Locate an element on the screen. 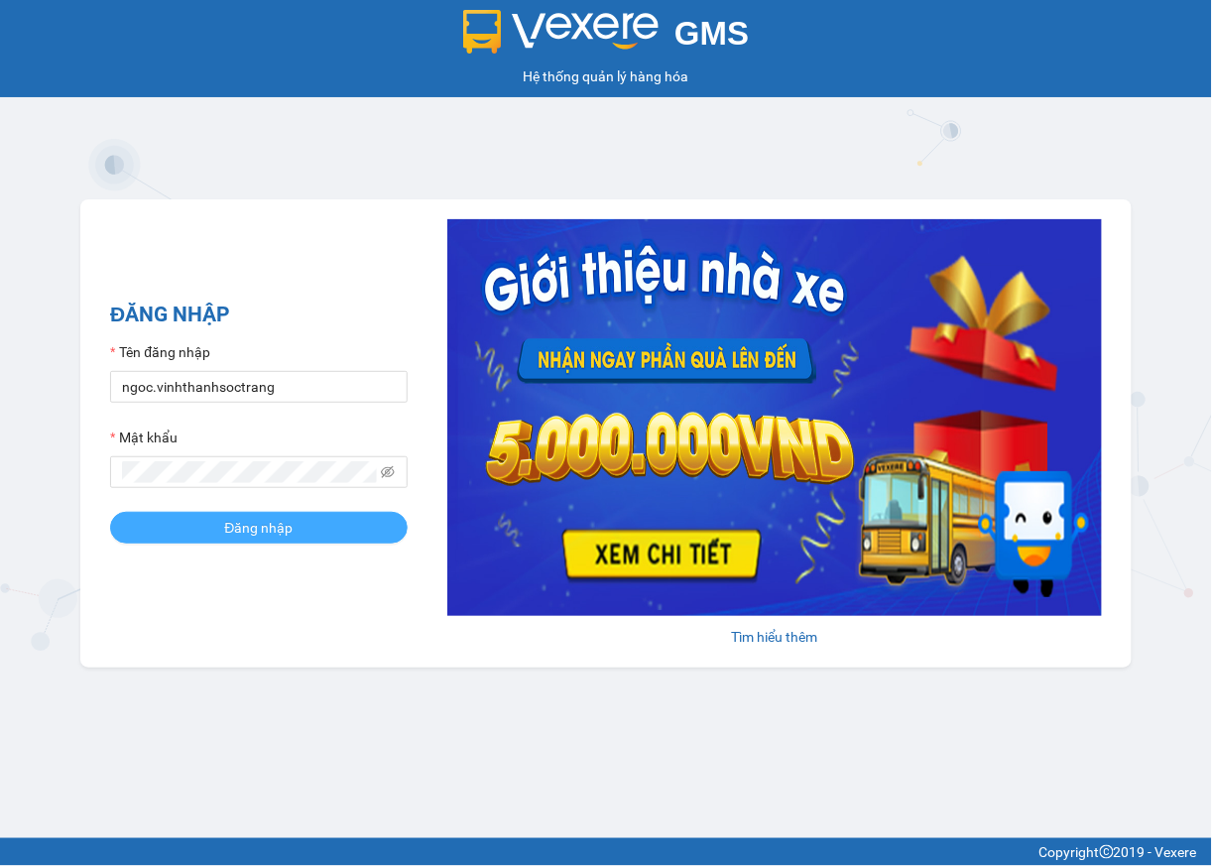 This screenshot has width=1212, height=866. div: Copyright 2019 - Vexere is located at coordinates (606, 852).